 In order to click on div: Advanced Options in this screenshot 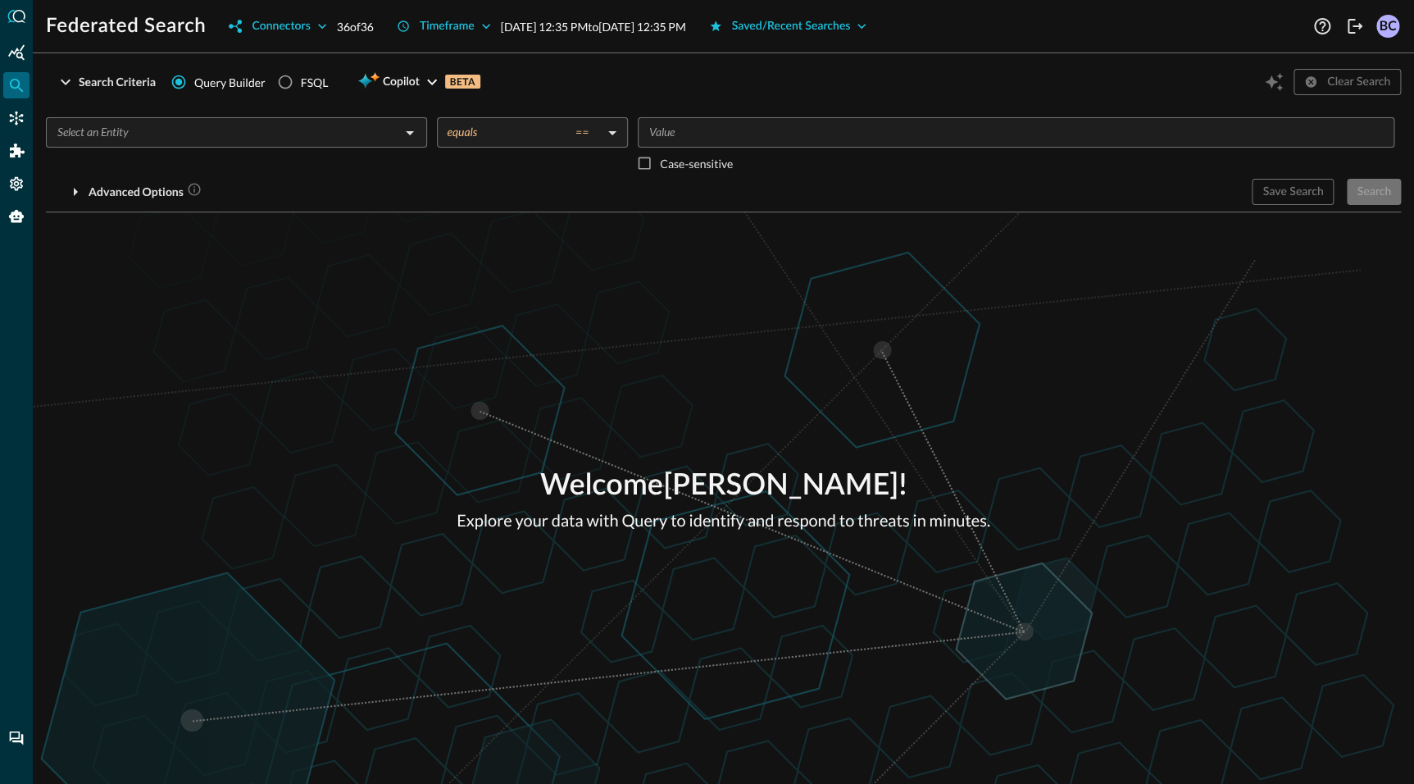, I will do `click(145, 192)`.